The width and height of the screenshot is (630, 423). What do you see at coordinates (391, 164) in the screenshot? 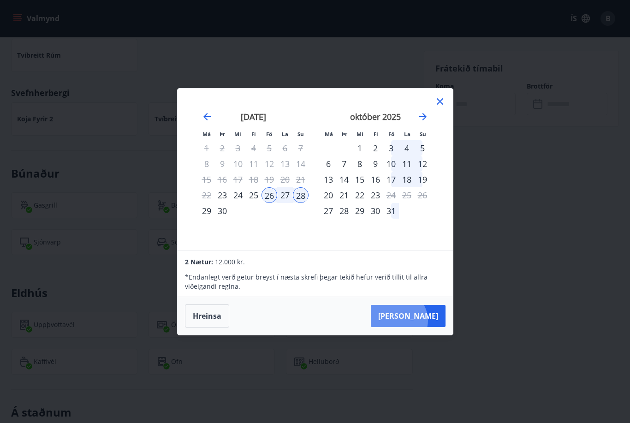
I see `div: 10` at bounding box center [391, 164].